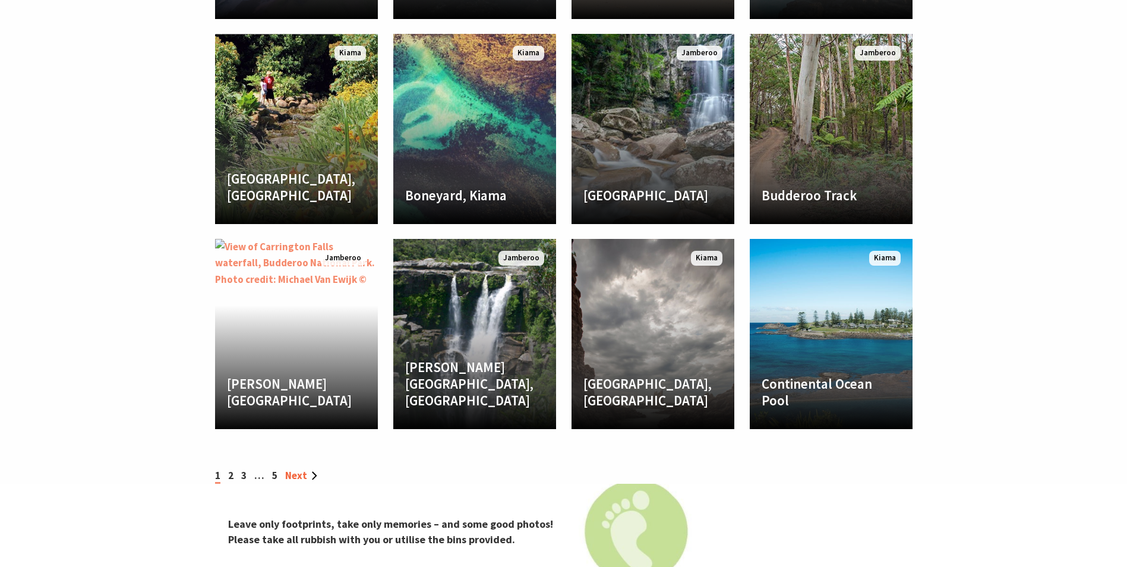 The height and width of the screenshot is (567, 1127). What do you see at coordinates (390, 531) in the screenshot?
I see `strong: Leave only footprints, take only memories – and some good photos! Please take all rubbish with yo...` at bounding box center [390, 531].